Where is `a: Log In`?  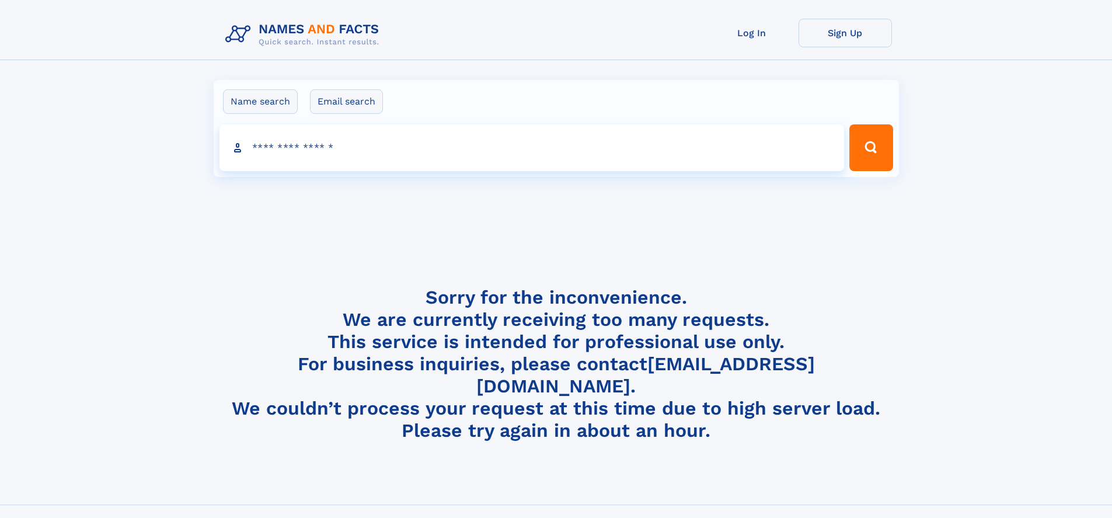
a: Log In is located at coordinates (752, 33).